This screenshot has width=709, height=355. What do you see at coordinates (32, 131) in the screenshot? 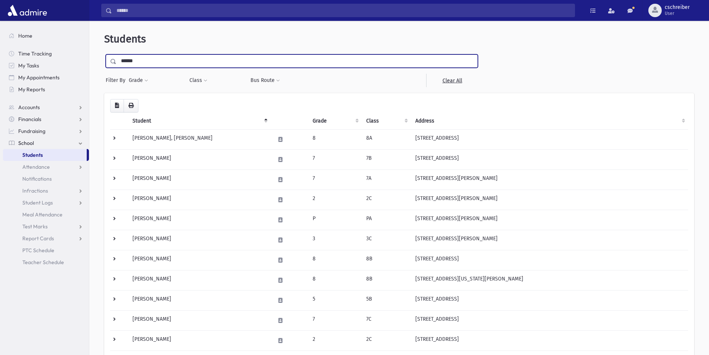
I see `span: Fundraising` at bounding box center [32, 131].